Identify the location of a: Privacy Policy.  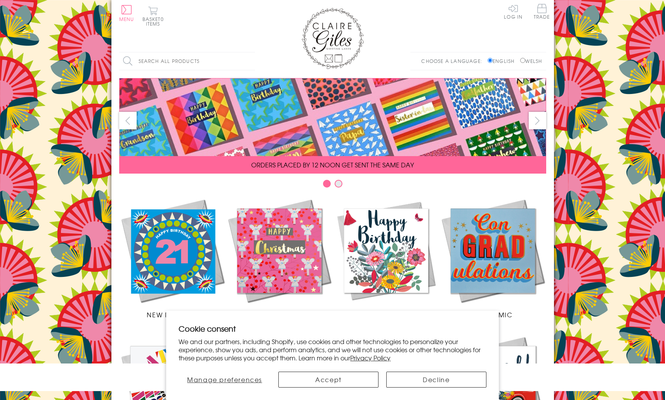
(371, 358).